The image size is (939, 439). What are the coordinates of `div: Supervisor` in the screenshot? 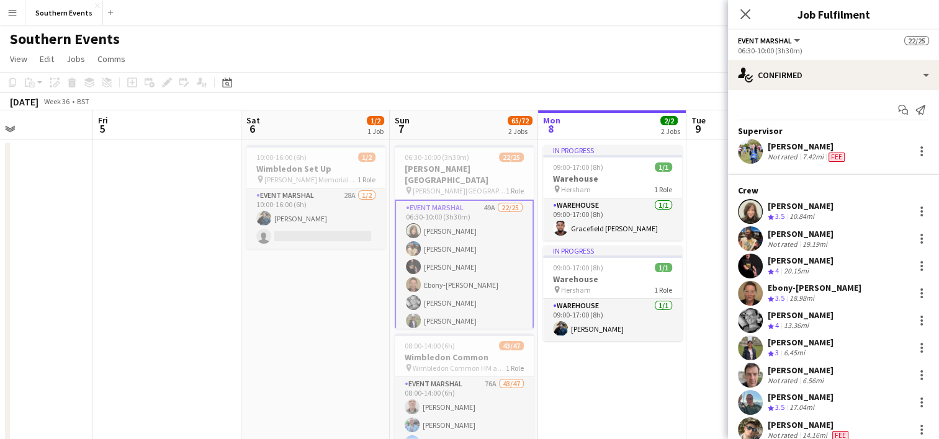 It's located at (833, 131).